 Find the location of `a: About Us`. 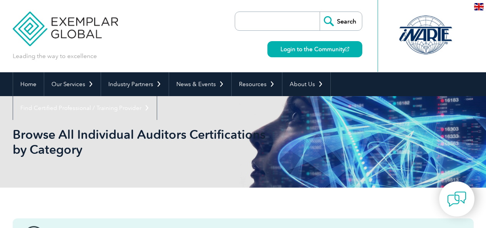

a: About Us is located at coordinates (306, 84).